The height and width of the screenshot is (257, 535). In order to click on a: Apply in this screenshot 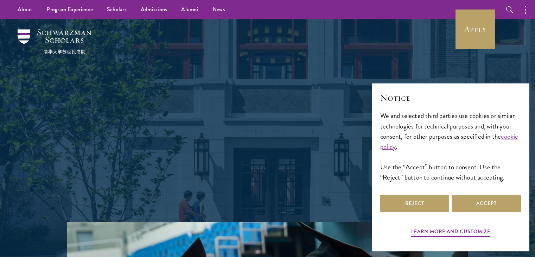, I will do `click(475, 29)`.